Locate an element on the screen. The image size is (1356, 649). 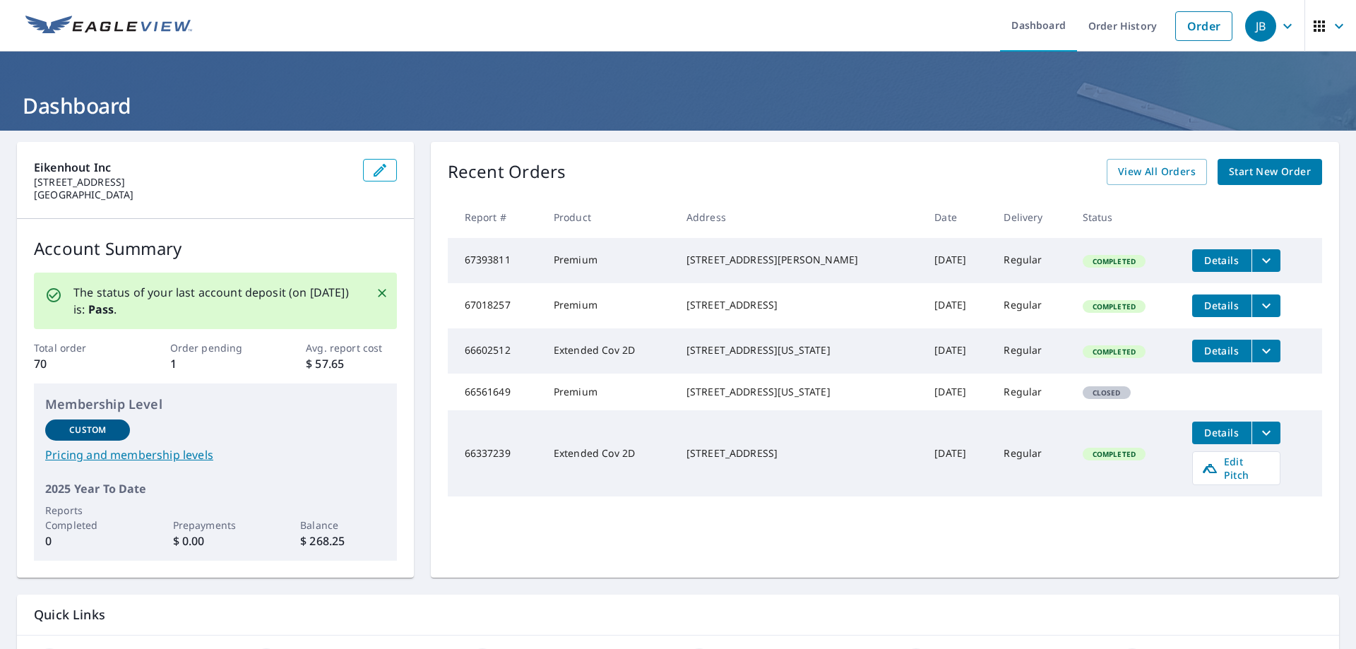
button: detailsBtn-66602512 is located at coordinates (1222, 351).